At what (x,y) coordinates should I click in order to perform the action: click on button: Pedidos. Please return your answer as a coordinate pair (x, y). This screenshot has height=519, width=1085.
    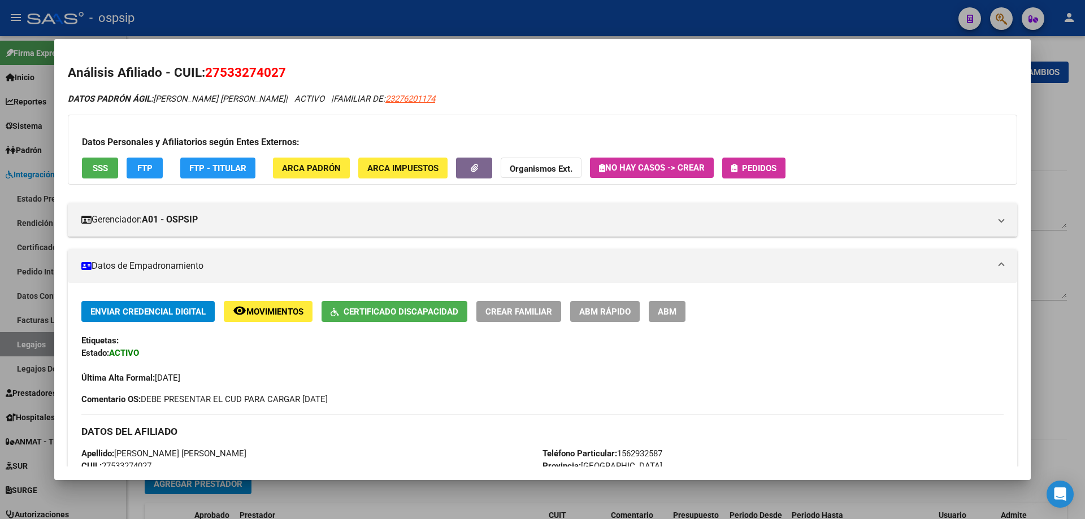
    Looking at the image, I should click on (754, 168).